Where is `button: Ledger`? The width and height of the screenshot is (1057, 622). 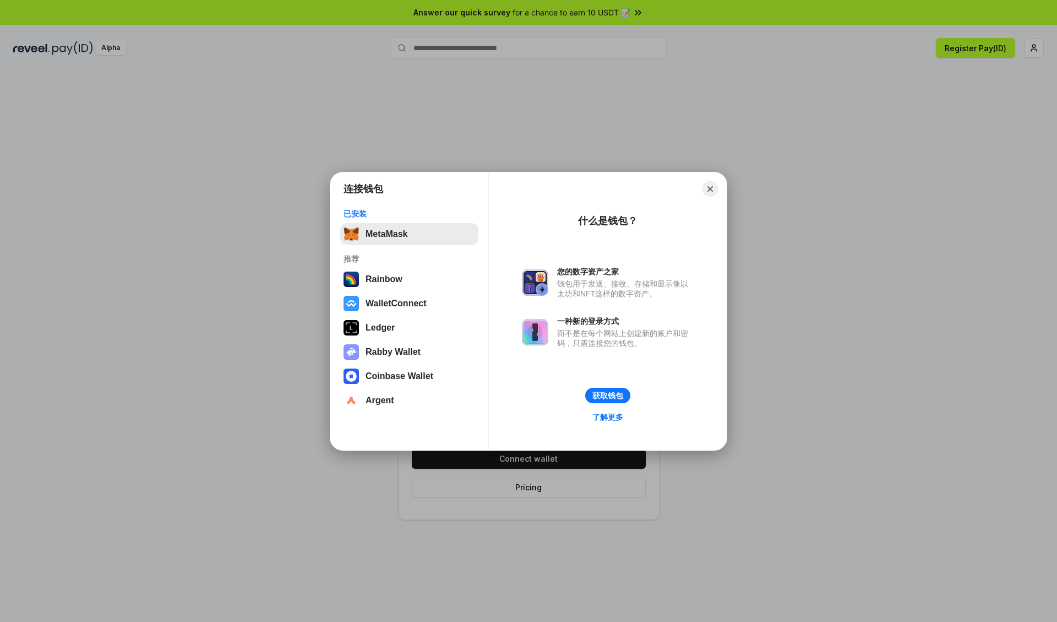 button: Ledger is located at coordinates (409, 328).